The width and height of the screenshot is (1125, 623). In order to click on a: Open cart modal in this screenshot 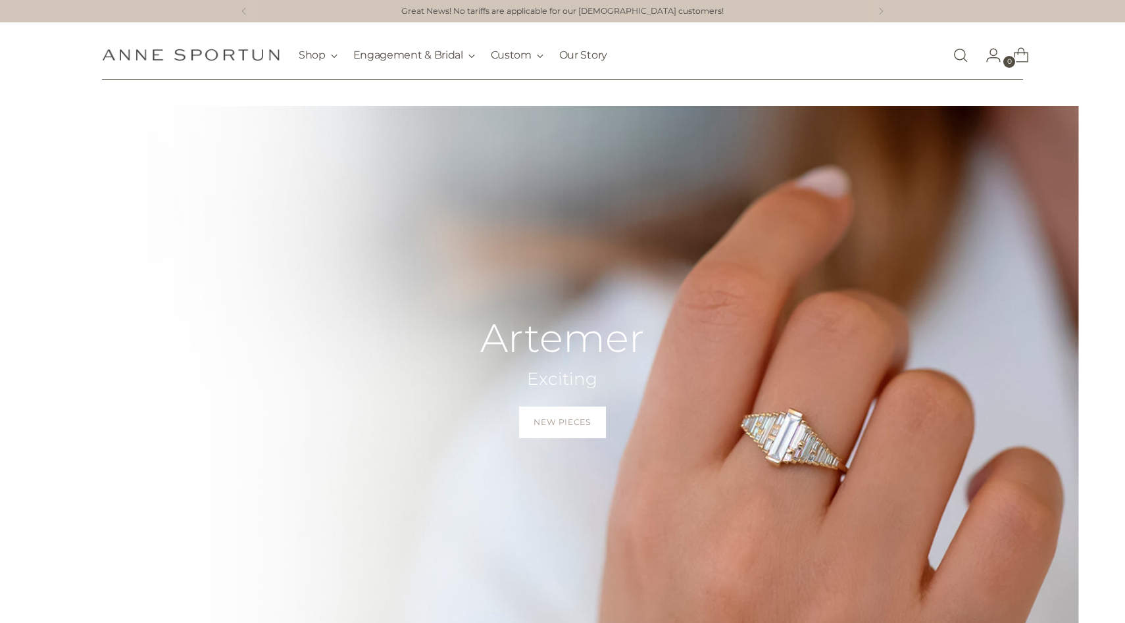, I will do `click(1016, 55)`.